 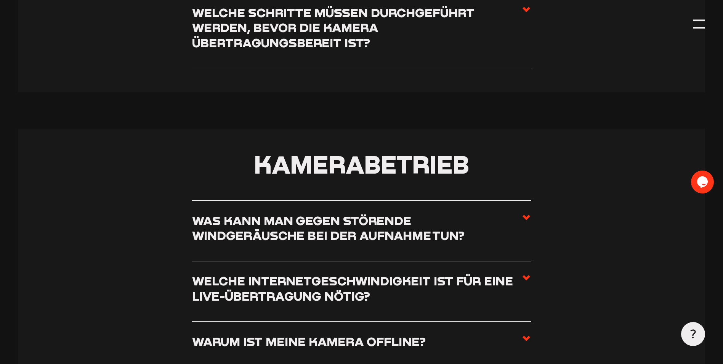 What do you see at coordinates (357, 288) in the screenshot?
I see `h3: Welche Internetgeschwindigkeit ist für eine Live-Übertragung nötig?` at bounding box center [357, 288].